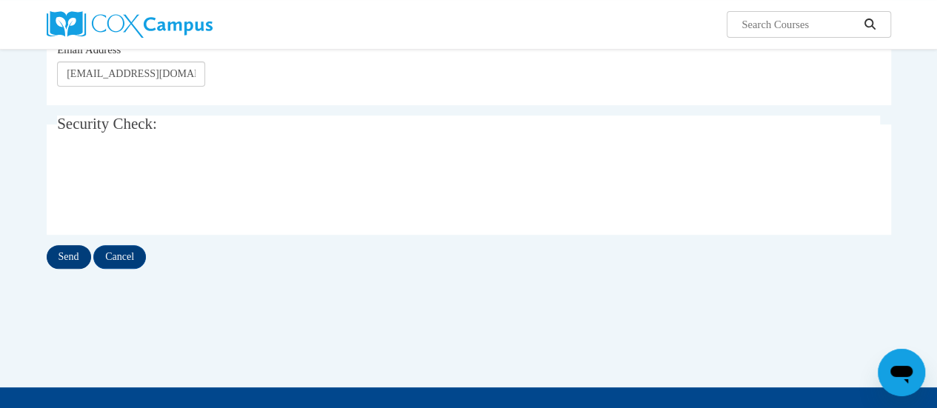 Image resolution: width=937 pixels, height=408 pixels. I want to click on button: Search, so click(869, 24).